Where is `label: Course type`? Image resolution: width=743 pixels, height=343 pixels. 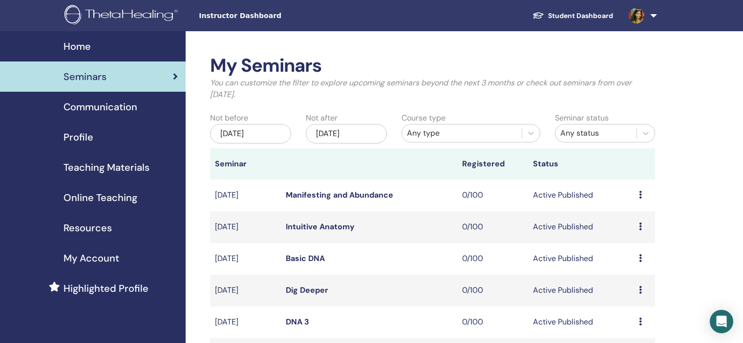
label: Course type is located at coordinates (424, 118).